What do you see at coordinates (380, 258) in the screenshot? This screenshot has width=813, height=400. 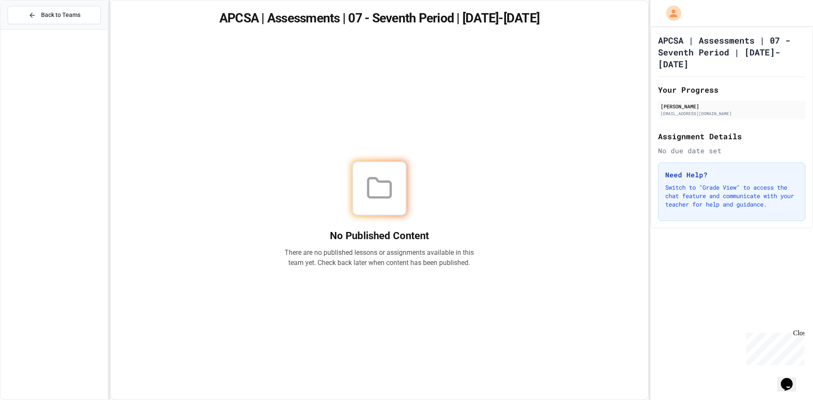 I see `p: There are no published lessons or assignments available in this team yet. Check back later when c...` at bounding box center [380, 258].